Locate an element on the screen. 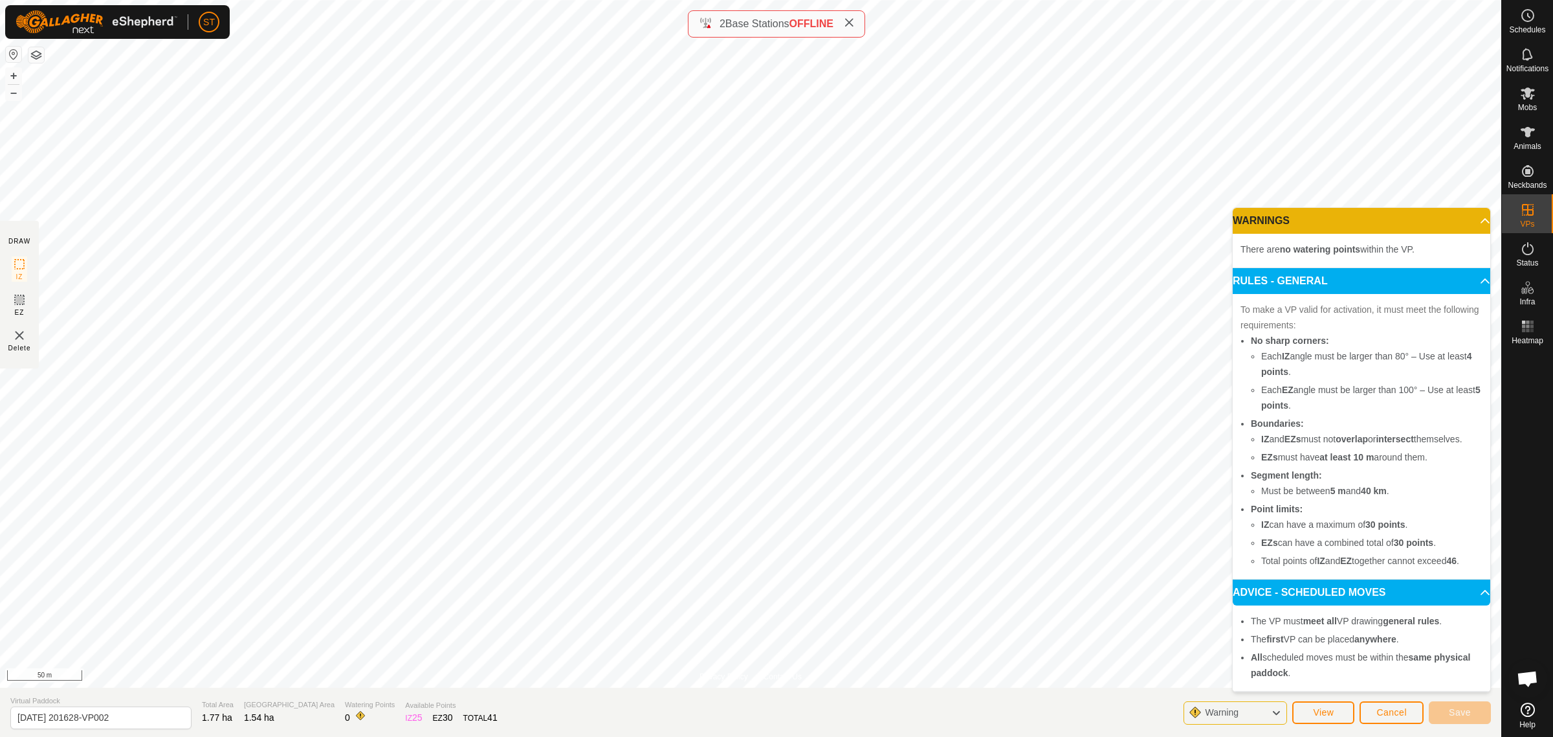  a: Contact Us is located at coordinates (782, 676).